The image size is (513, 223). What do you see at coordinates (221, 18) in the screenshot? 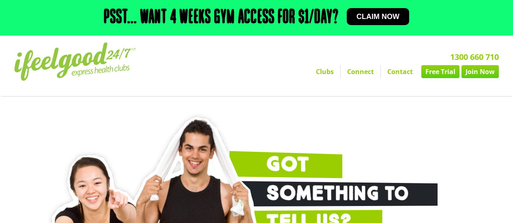
I see `h2: Psst... Want 4 weeks gym access for $1/day?` at bounding box center [221, 18].